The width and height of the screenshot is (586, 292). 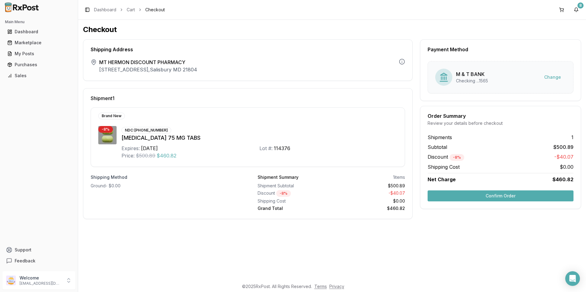 What do you see at coordinates (164, 177) in the screenshot?
I see `label: Shipping Method` at bounding box center [164, 177].